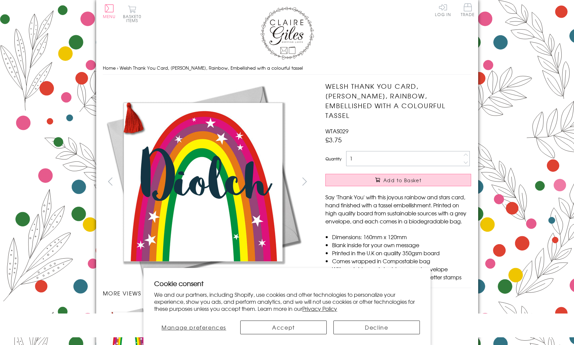 This screenshot has height=345, width=574. I want to click on p: We and our partners, including Shopify, use cookies and other technologies to personalize your ex..., so click(287, 301).